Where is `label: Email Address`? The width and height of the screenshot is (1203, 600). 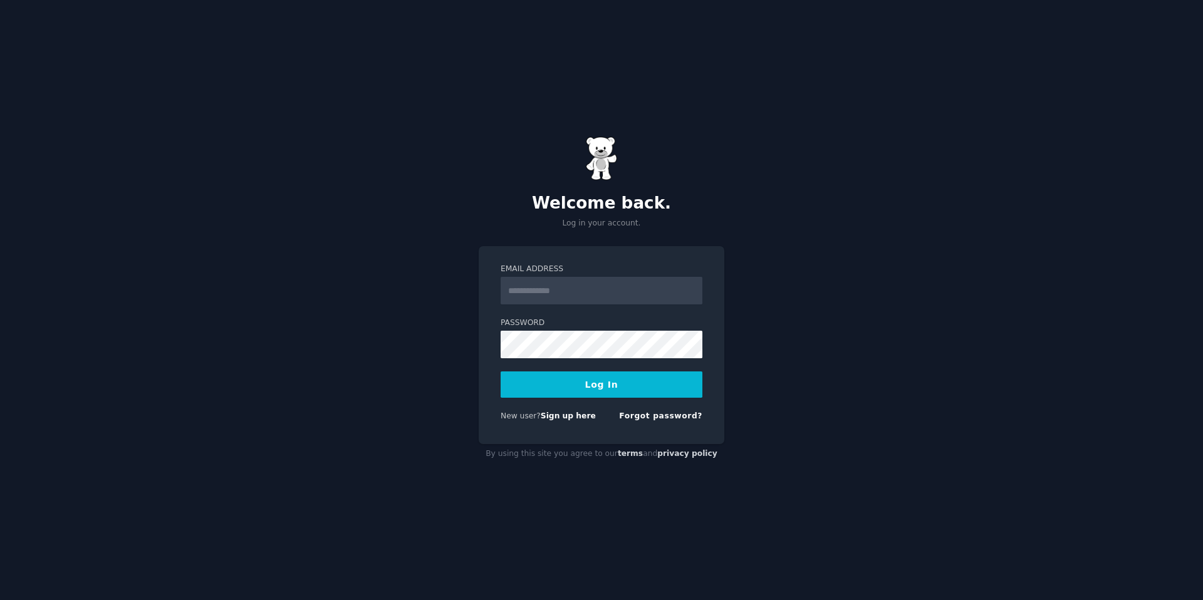
label: Email Address is located at coordinates (601, 269).